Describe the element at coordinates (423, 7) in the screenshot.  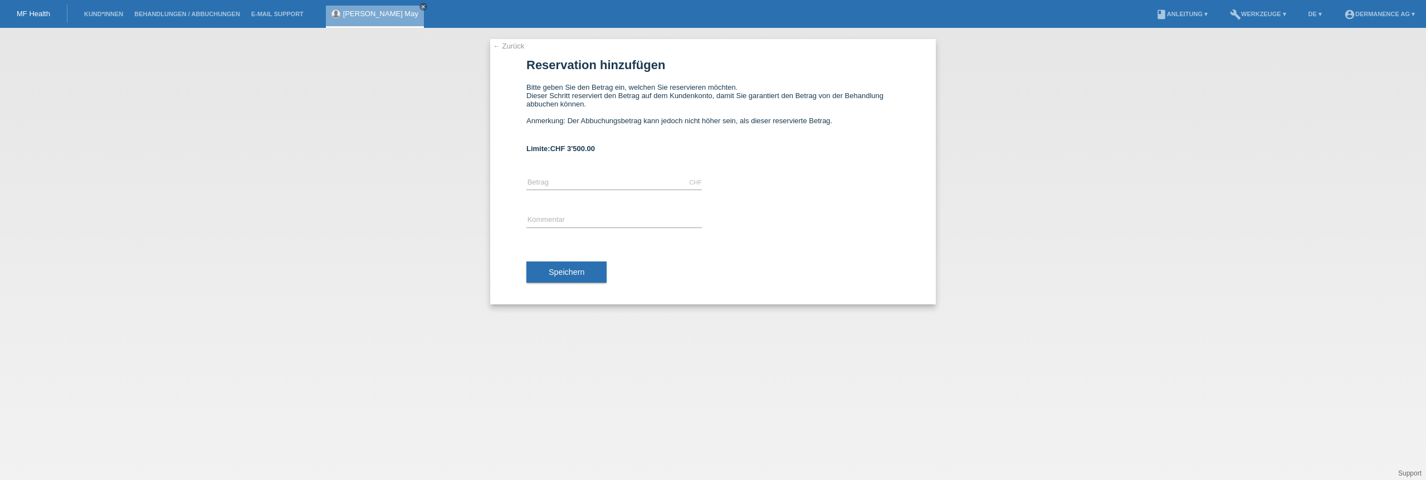
I see `i: close` at that location.